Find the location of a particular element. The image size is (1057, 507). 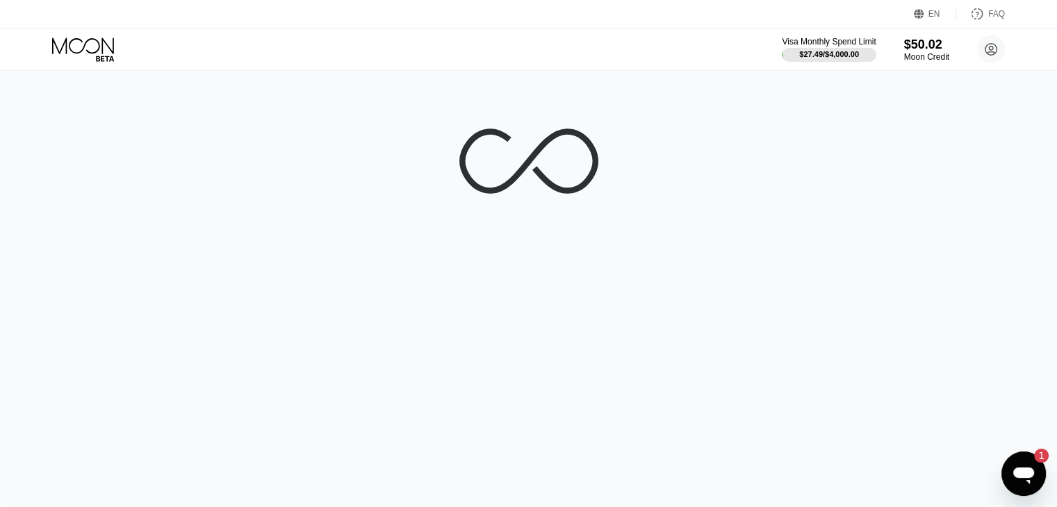

div: $27.49 / $4,000.00 is located at coordinates (829, 54).